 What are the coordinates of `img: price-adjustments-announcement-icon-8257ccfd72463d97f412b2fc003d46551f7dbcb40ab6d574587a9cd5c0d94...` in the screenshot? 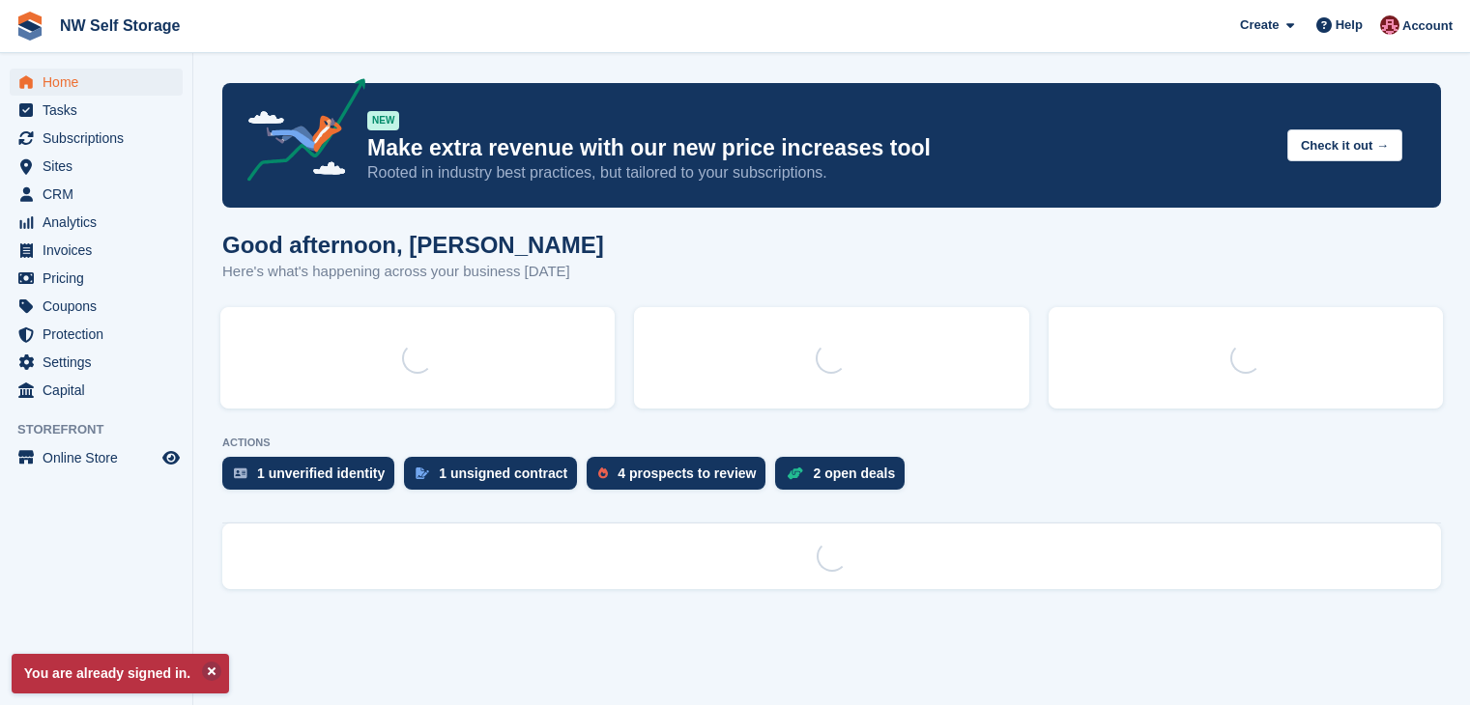 It's located at (299, 133).